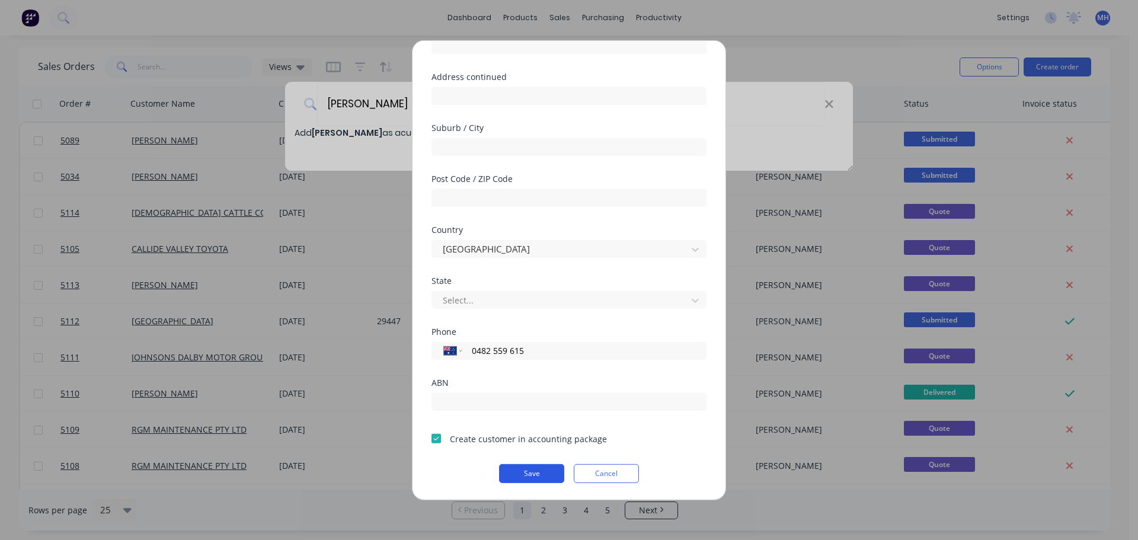  I want to click on div: Post Code / ZIP Code, so click(569, 178).